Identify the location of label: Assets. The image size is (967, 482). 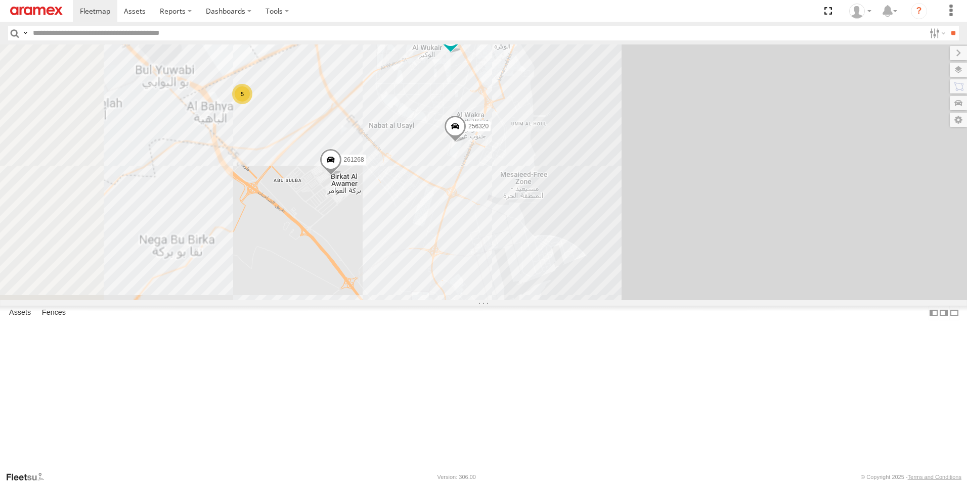
(20, 313).